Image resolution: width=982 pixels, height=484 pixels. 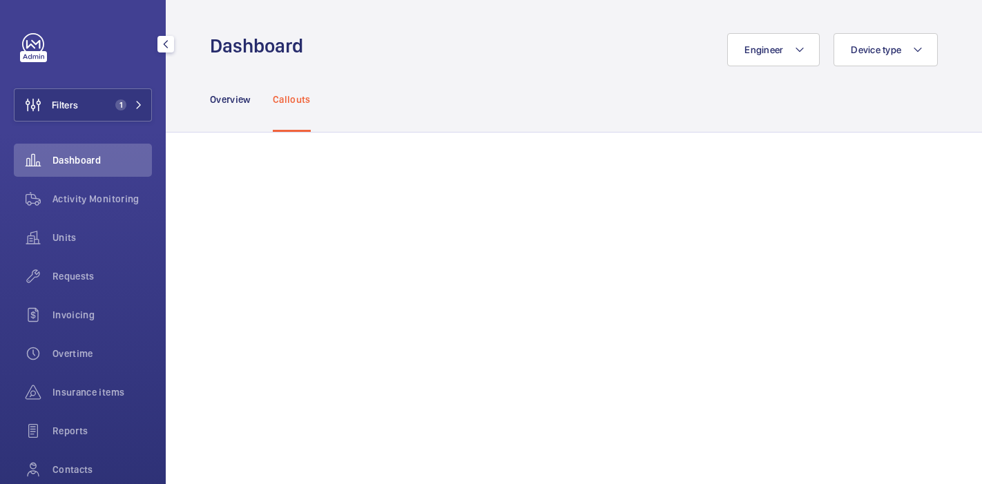 I want to click on span: Filters, so click(x=65, y=105).